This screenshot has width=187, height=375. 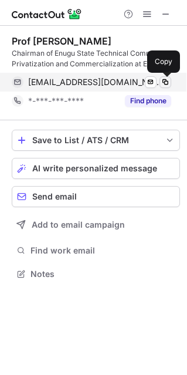 What do you see at coordinates (94, 168) in the screenshot?
I see `span: AI write personalized message` at bounding box center [94, 168].